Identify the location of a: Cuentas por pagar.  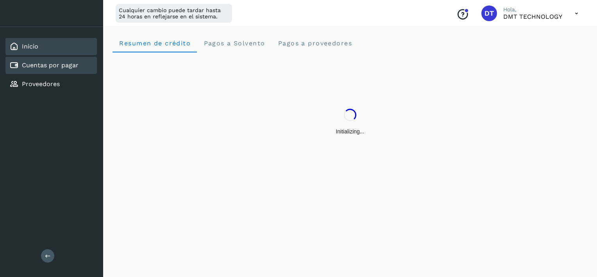
(50, 65).